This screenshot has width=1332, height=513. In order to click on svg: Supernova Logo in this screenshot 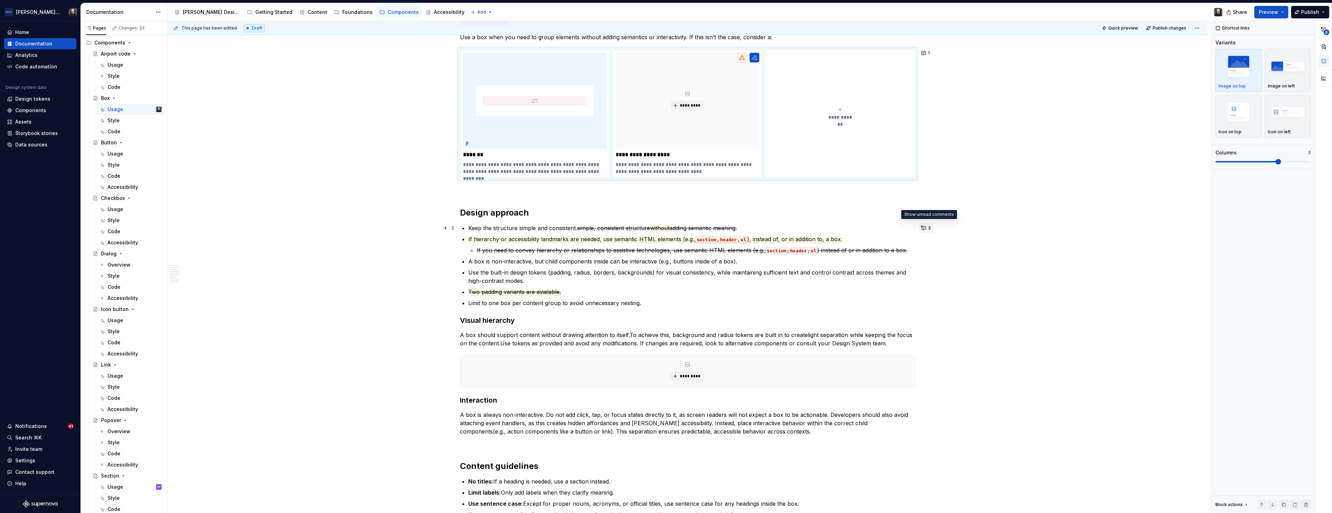, I will do `click(40, 504)`.